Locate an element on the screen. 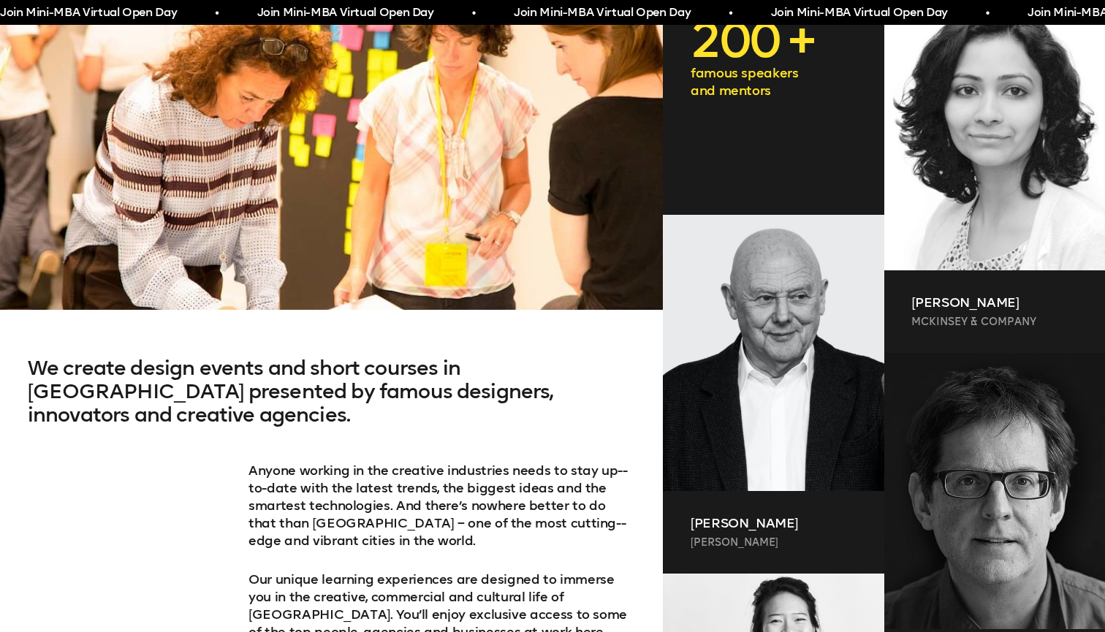 Image resolution: width=1105 pixels, height=632 pixels. p: Anyone working in the creative industries needs to stay up-­to-­date with the latest trends, the ... is located at coordinates (441, 506).